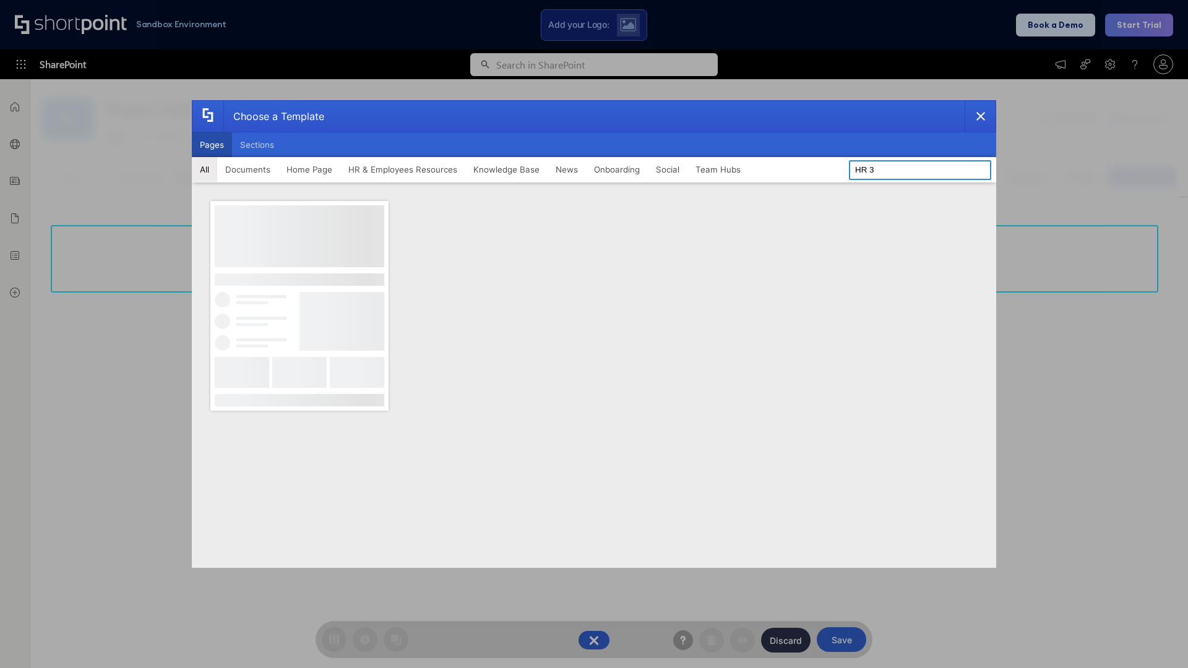 This screenshot has width=1188, height=668. I want to click on button: Documents, so click(248, 170).